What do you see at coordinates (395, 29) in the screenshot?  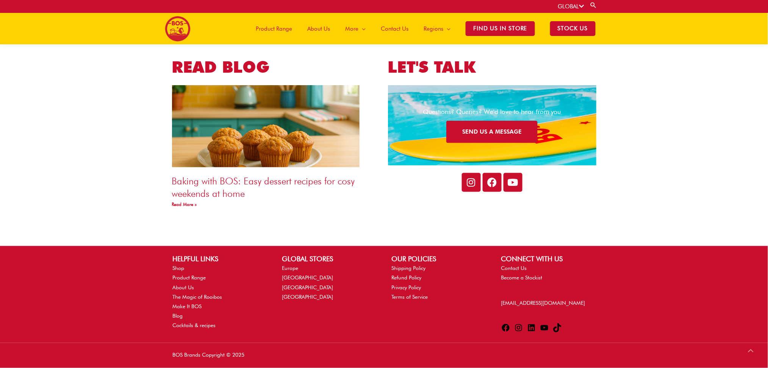 I see `span: Contact Us` at bounding box center [395, 29].